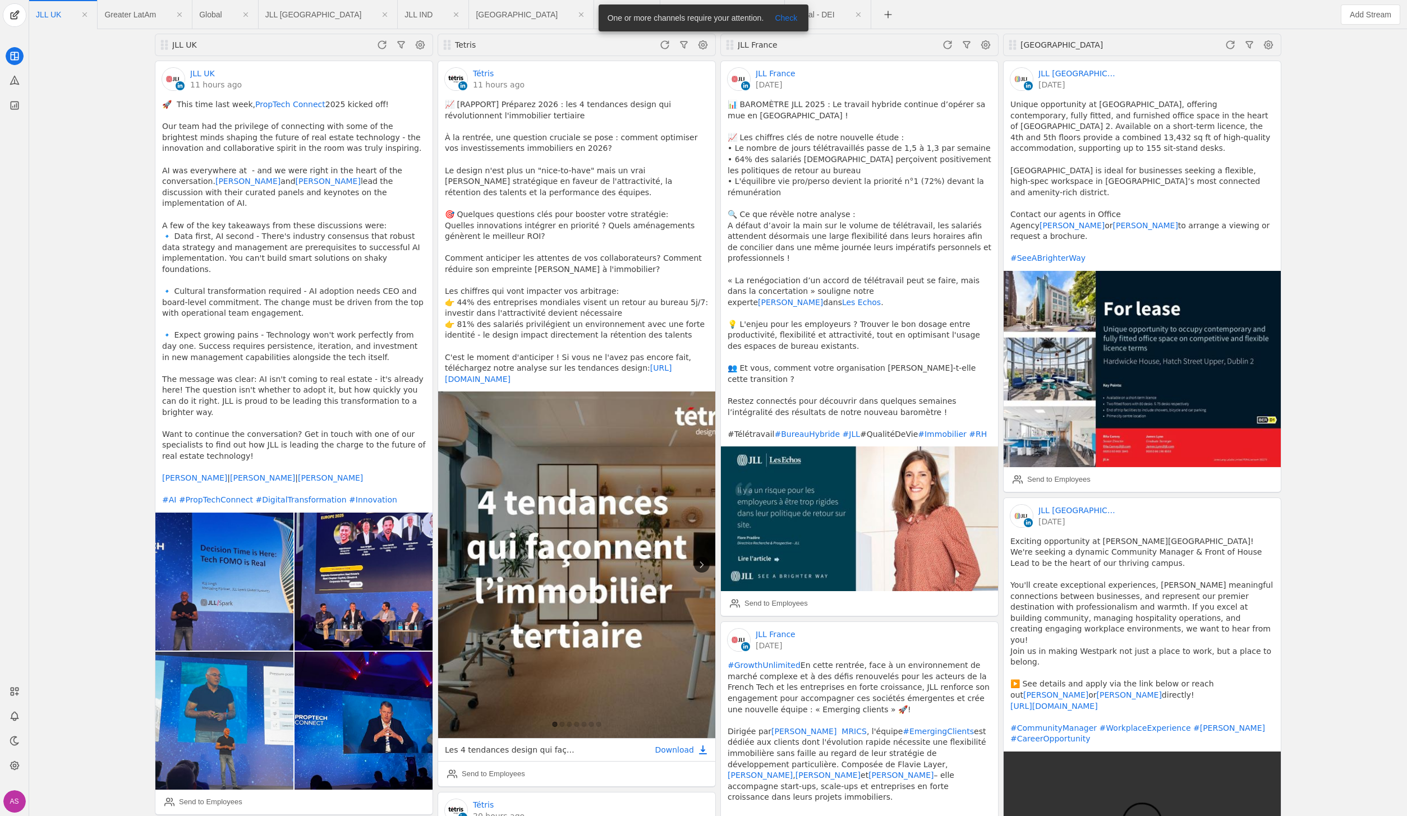 The width and height of the screenshot is (1407, 816). What do you see at coordinates (202, 73) in the screenshot?
I see `a: JLL UK` at bounding box center [202, 73].